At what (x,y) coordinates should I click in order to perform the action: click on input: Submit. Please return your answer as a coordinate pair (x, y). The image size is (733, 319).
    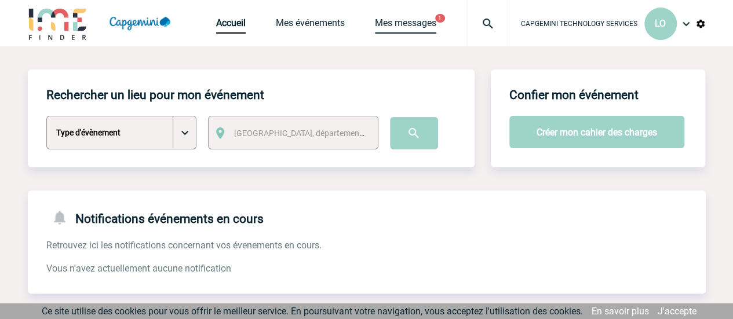
    Looking at the image, I should click on (414, 133).